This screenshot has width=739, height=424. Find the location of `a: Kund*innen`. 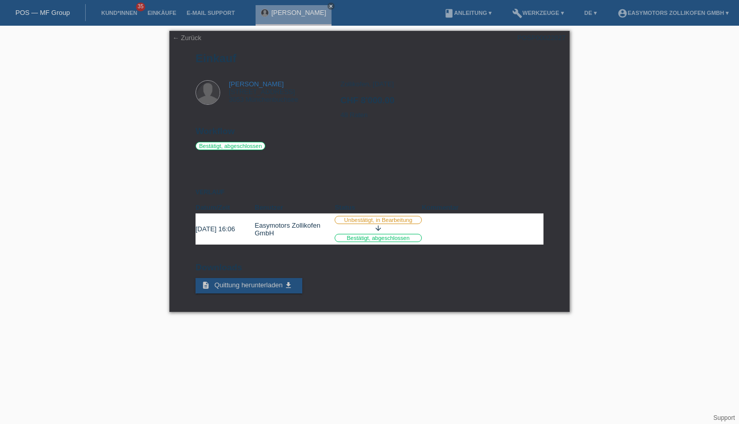

a: Kund*innen is located at coordinates (119, 13).